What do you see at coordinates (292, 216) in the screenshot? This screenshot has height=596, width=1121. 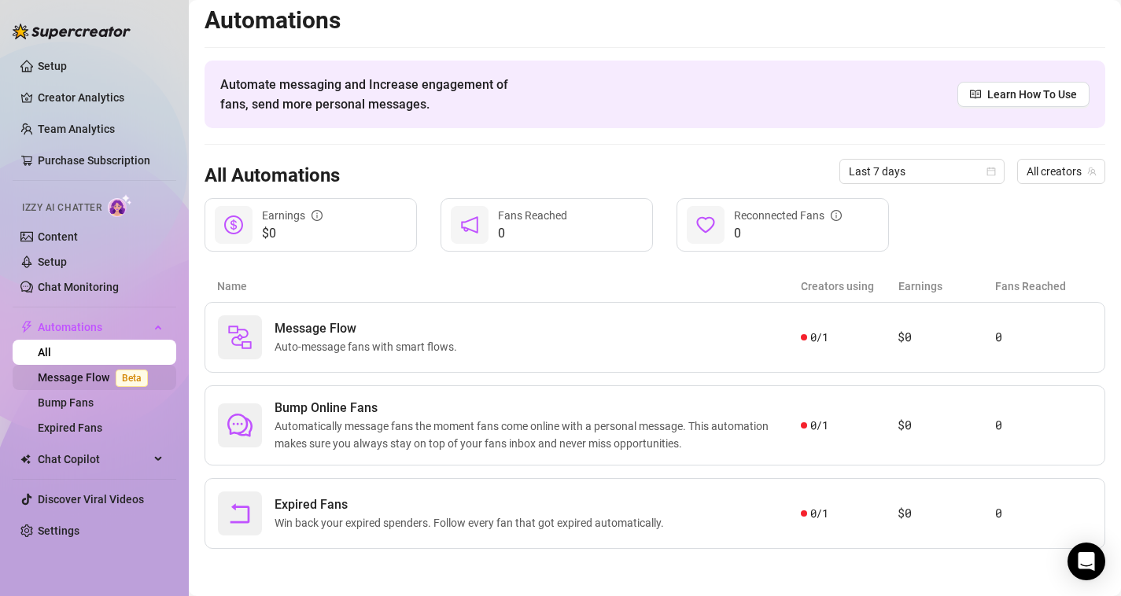 I see `div: Earnings` at bounding box center [292, 216].